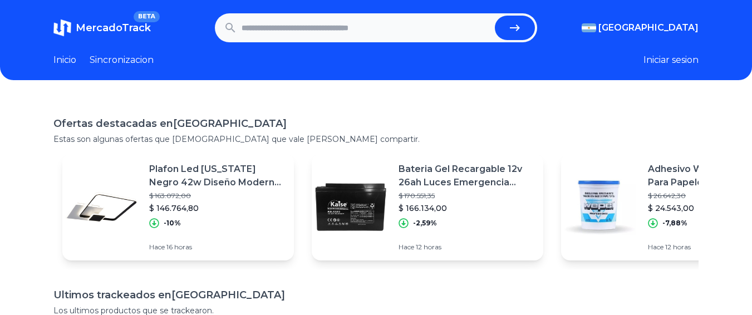 Image resolution: width=752 pixels, height=315 pixels. What do you see at coordinates (425, 223) in the screenshot?
I see `p: -2,59%` at bounding box center [425, 223].